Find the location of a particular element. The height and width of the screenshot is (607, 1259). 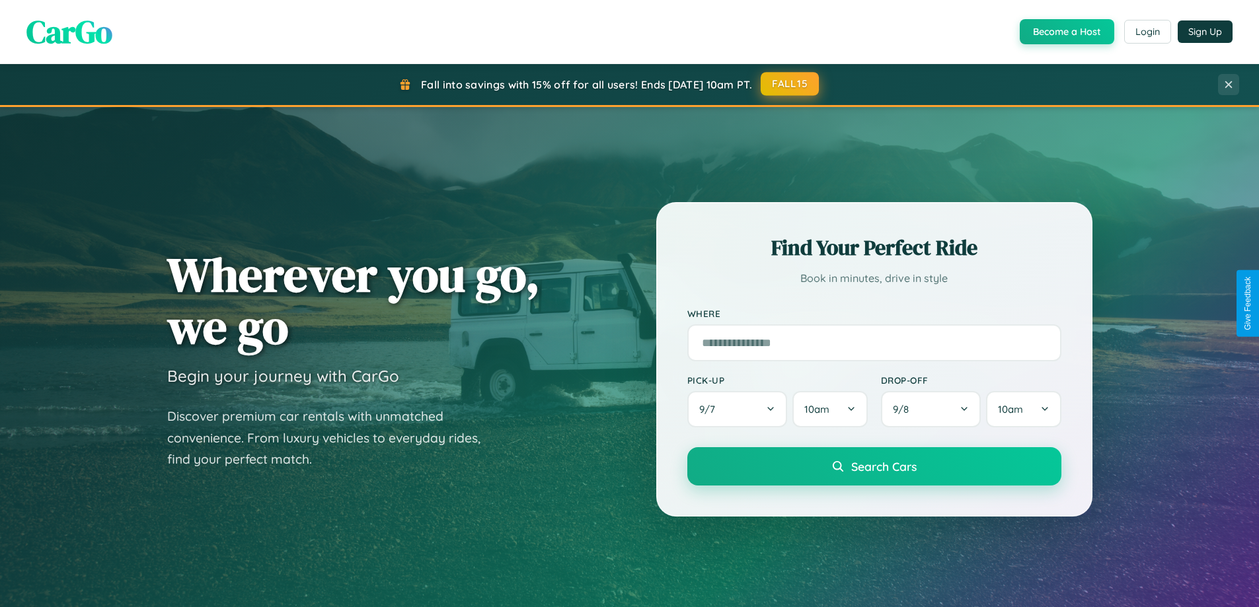

span: 9 / 7 is located at coordinates (710, 409).